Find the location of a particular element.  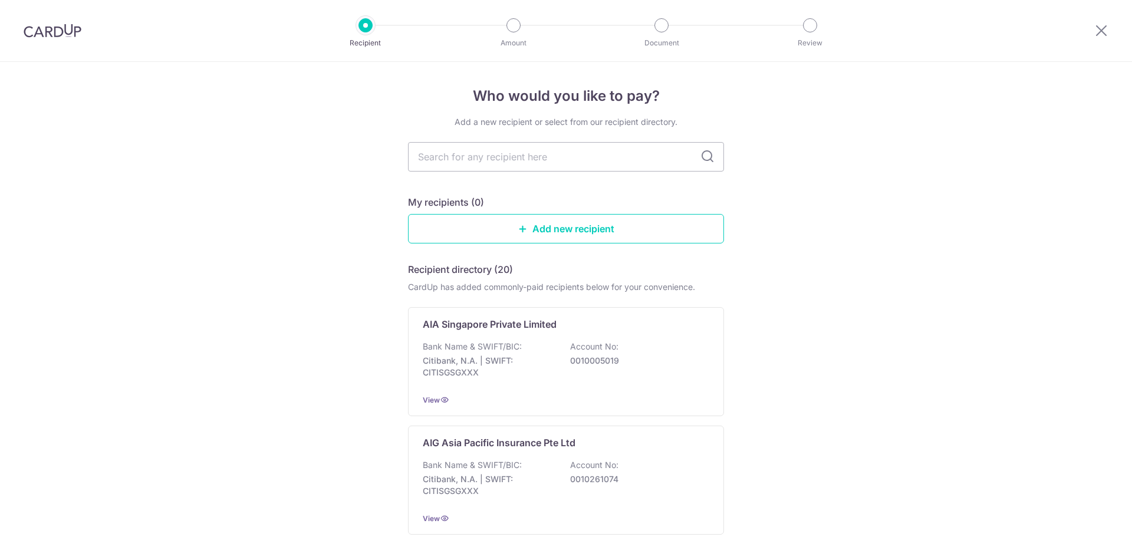

p: 0010005019 is located at coordinates (636, 361).